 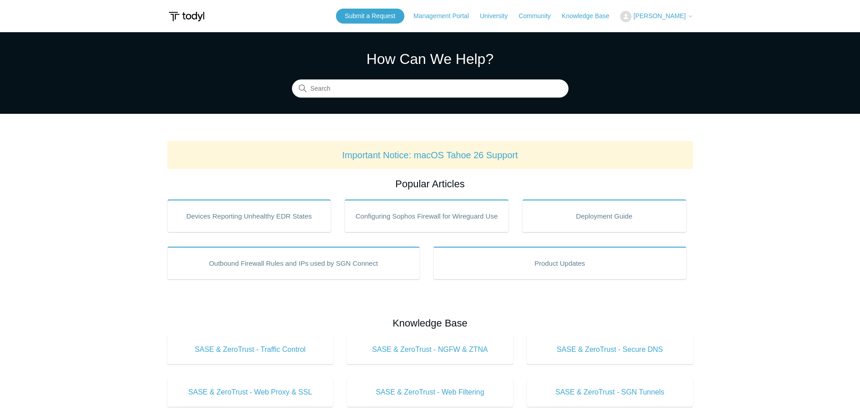 What do you see at coordinates (610, 350) in the screenshot?
I see `span: SASE & ZeroTrust - Secure DNS` at bounding box center [610, 350].